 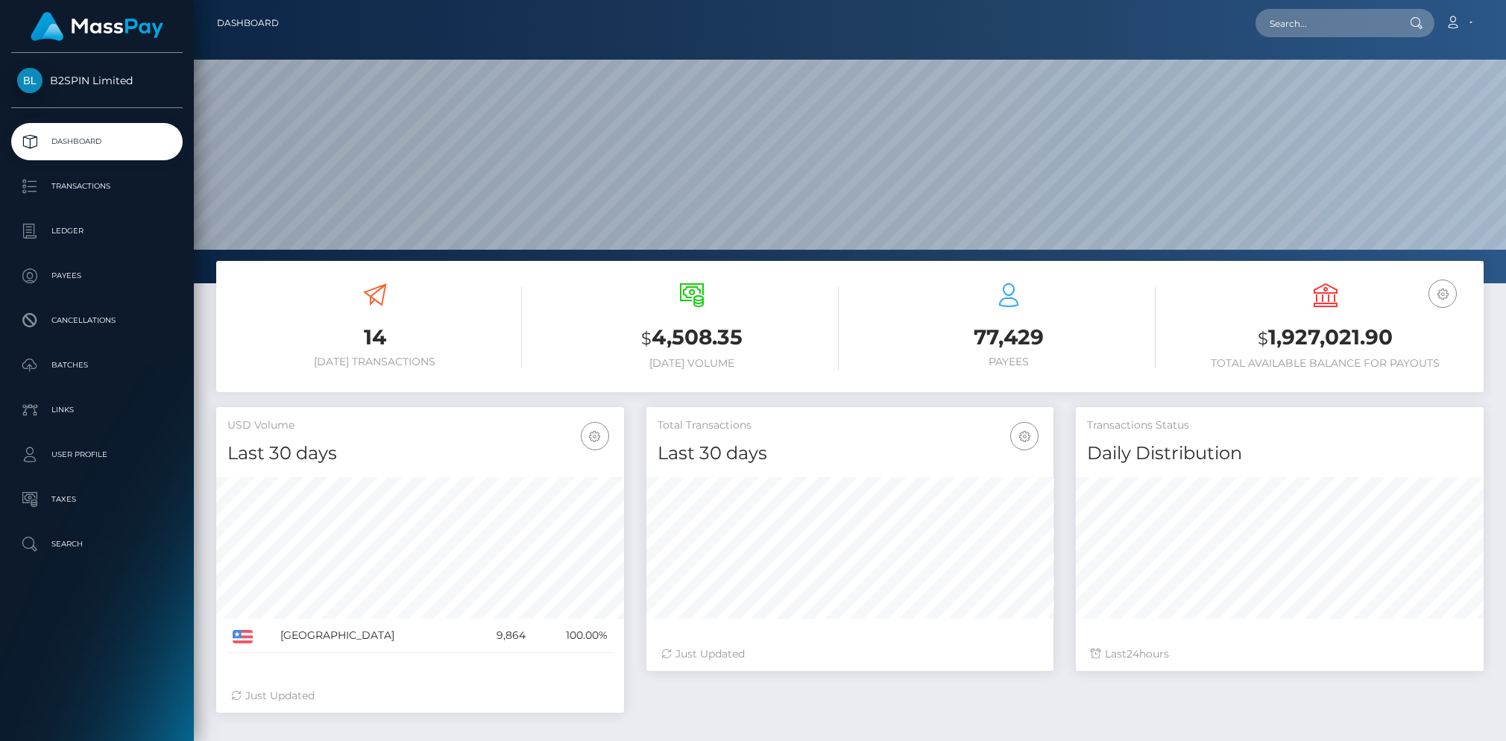 What do you see at coordinates (97, 410) in the screenshot?
I see `a: Links` at bounding box center [97, 410].